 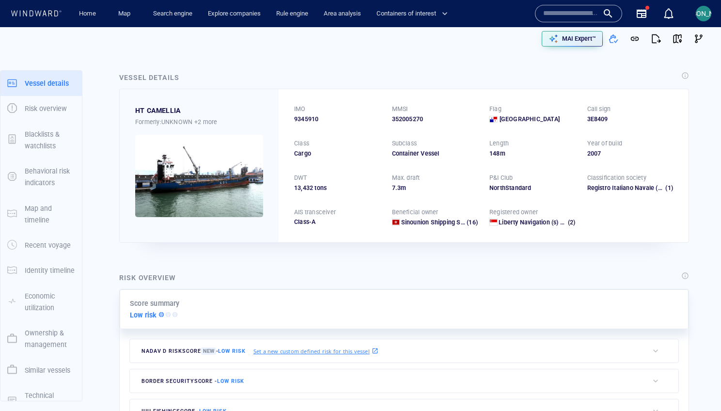 What do you see at coordinates (41, 270) in the screenshot?
I see `a: Identity timeline` at bounding box center [41, 270].